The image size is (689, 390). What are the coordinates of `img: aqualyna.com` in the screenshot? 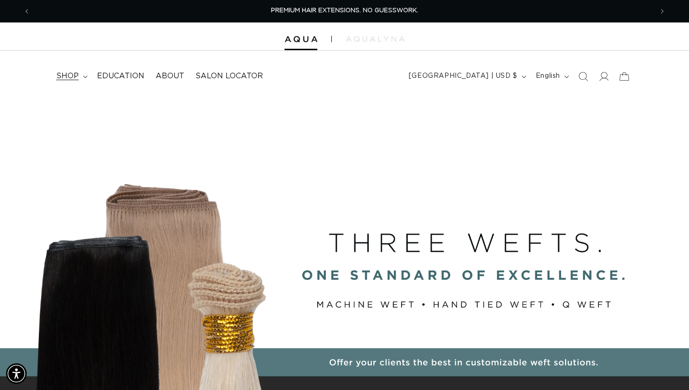 It's located at (375, 39).